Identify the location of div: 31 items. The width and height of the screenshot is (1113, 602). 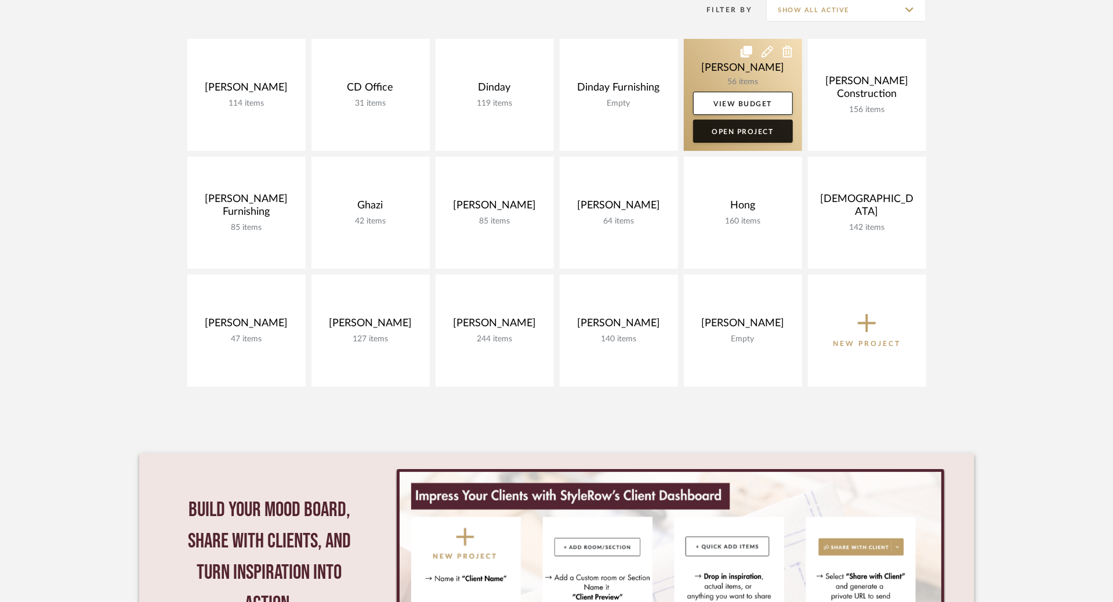
(371, 103).